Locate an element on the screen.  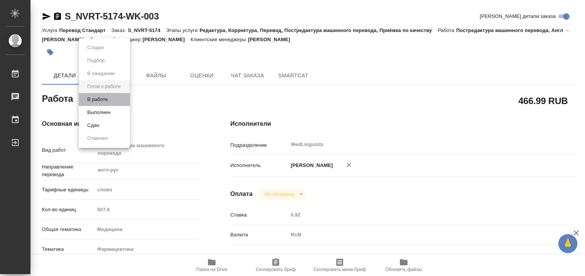
button: Подбор is located at coordinates (96, 61).